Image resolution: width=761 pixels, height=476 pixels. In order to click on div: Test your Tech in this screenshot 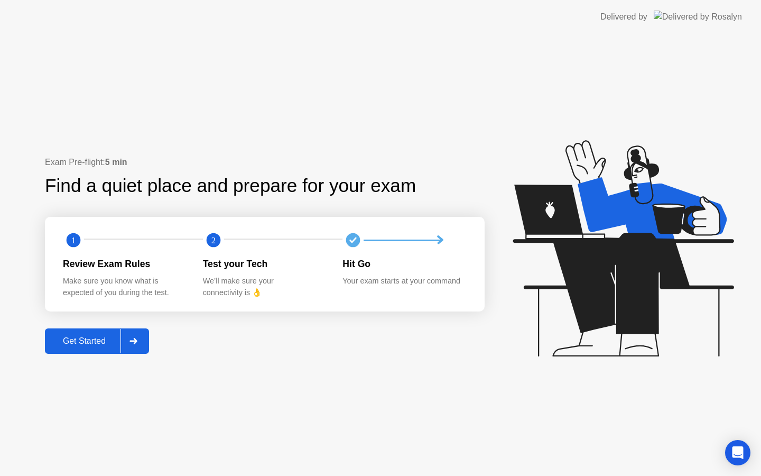, I will do `click(264, 264)`.